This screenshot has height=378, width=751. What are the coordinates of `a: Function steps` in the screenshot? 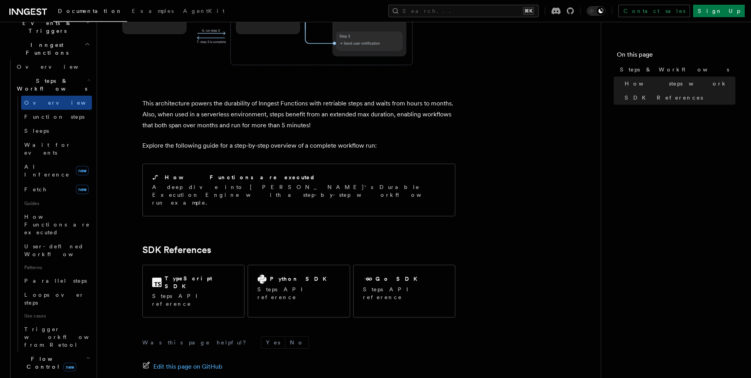 It's located at (56, 117).